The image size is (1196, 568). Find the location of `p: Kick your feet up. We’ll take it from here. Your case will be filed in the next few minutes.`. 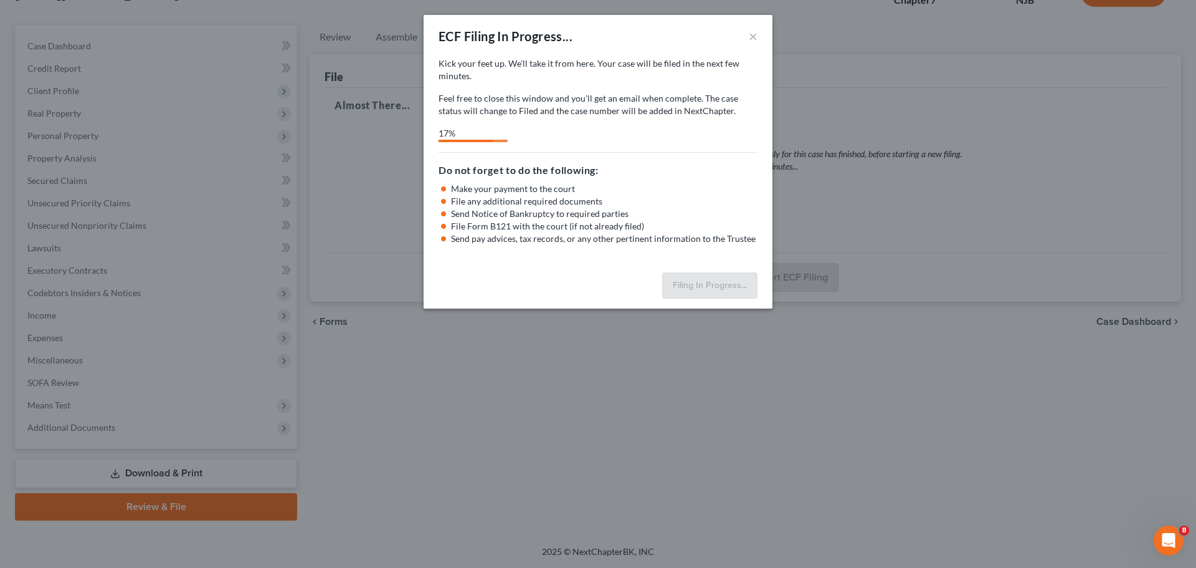

p: Kick your feet up. We’ll take it from here. Your case will be filed in the next few minutes. is located at coordinates (598, 70).